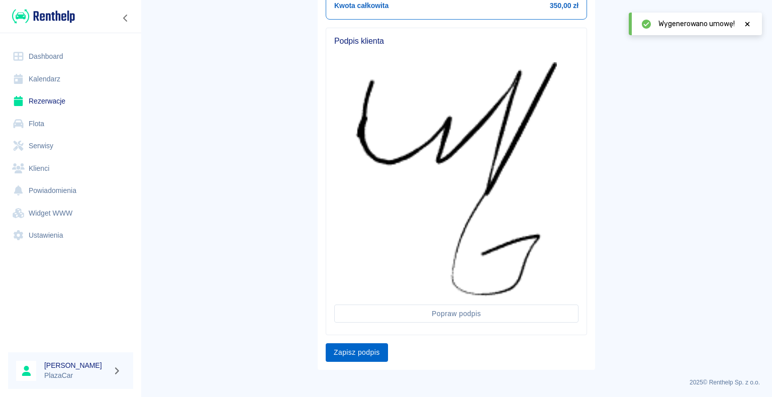 Image resolution: width=772 pixels, height=397 pixels. Describe the element at coordinates (126, 18) in the screenshot. I see `button: Zwiń nawigację` at that location.